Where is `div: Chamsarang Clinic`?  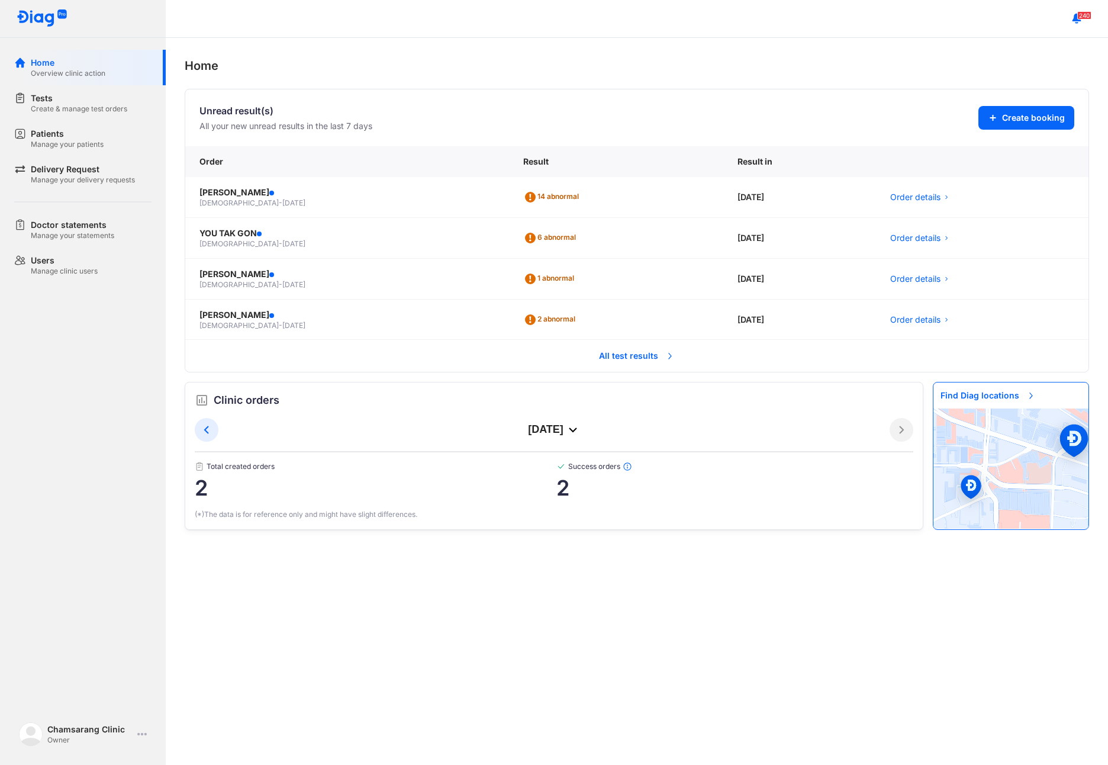
div: Chamsarang Clinic is located at coordinates (90, 729).